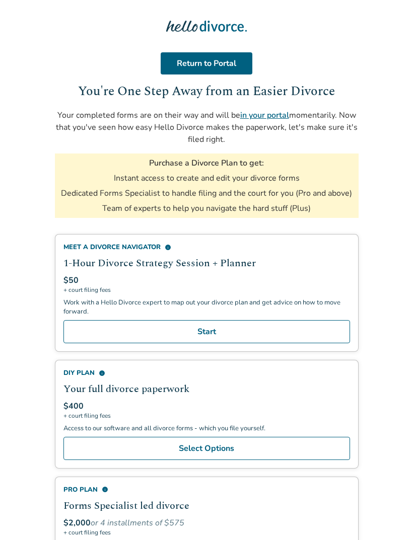 Image resolution: width=413 pixels, height=540 pixels. I want to click on span: $2,000, so click(77, 523).